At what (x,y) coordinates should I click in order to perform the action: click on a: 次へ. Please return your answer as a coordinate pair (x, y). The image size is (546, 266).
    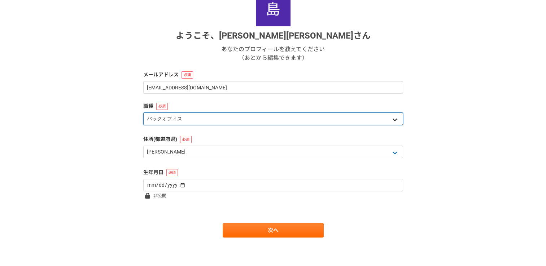
    Looking at the image, I should click on (273, 231).